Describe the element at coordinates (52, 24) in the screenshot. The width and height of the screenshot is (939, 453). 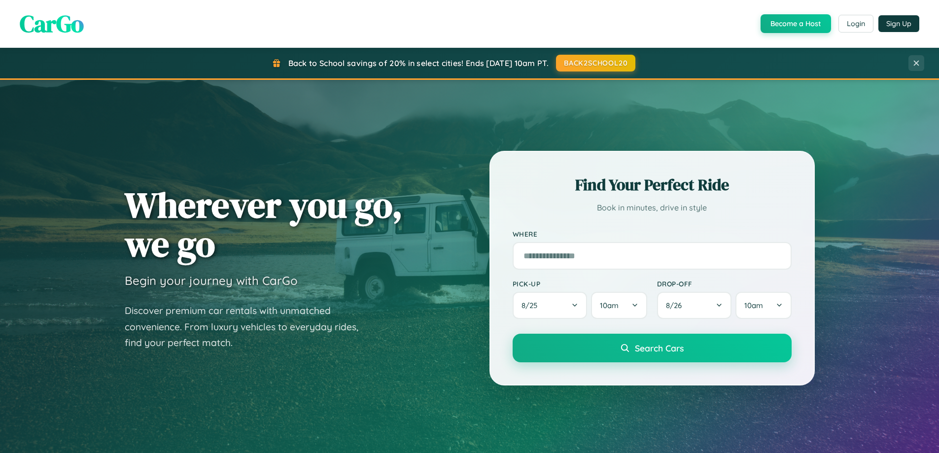
I see `span: CarGo` at that location.